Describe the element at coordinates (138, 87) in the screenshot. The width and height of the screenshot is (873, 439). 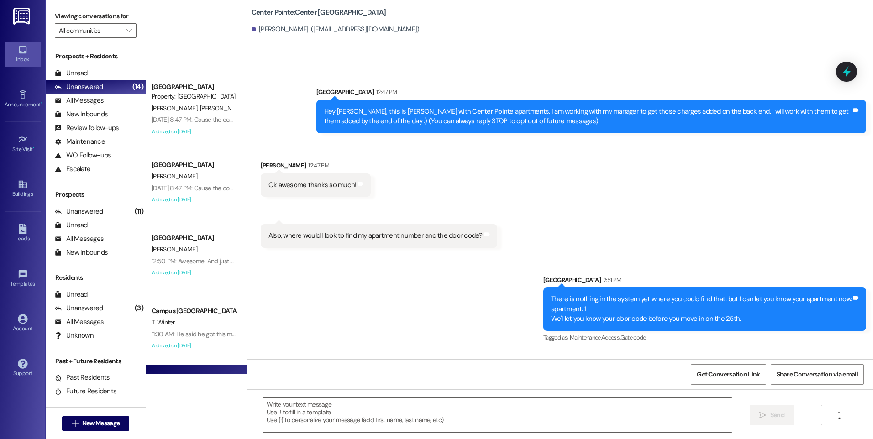
I see `div: (14)` at that location.